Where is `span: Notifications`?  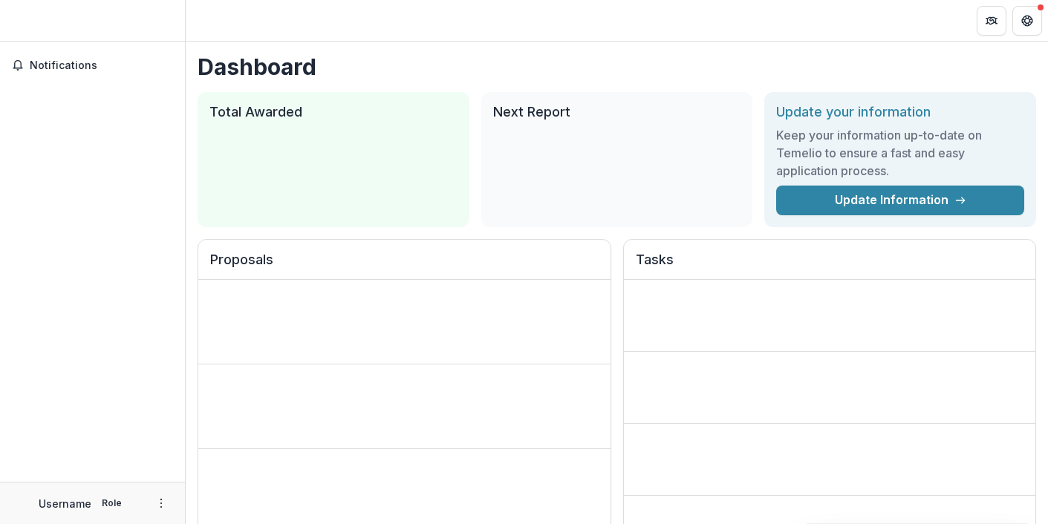
span: Notifications is located at coordinates (101, 65).